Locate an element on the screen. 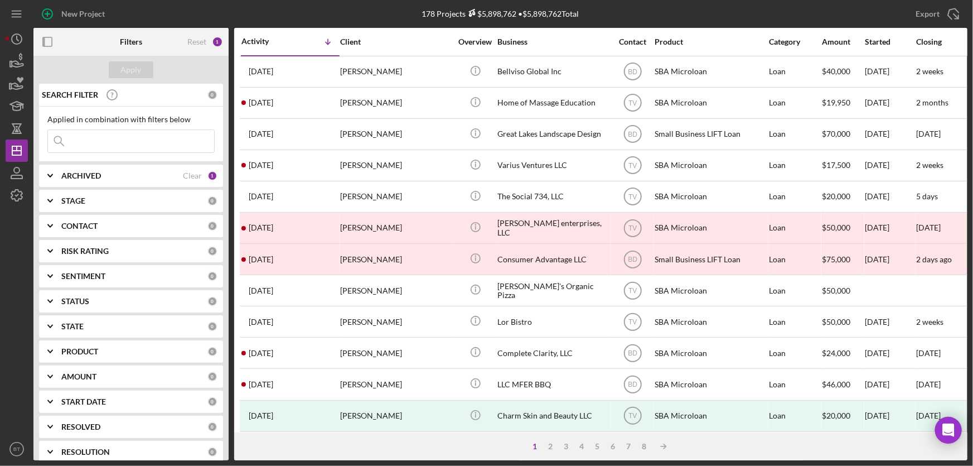  b: CONTACT is located at coordinates (79, 226).